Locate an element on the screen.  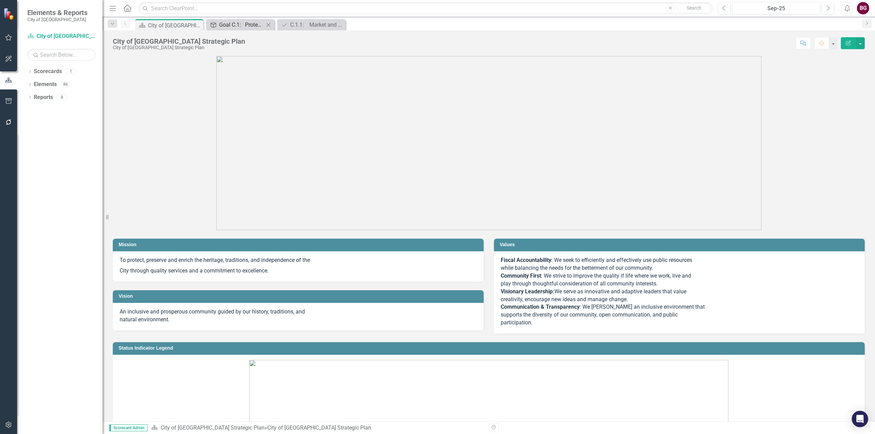
button: Search is located at coordinates (694, 8).